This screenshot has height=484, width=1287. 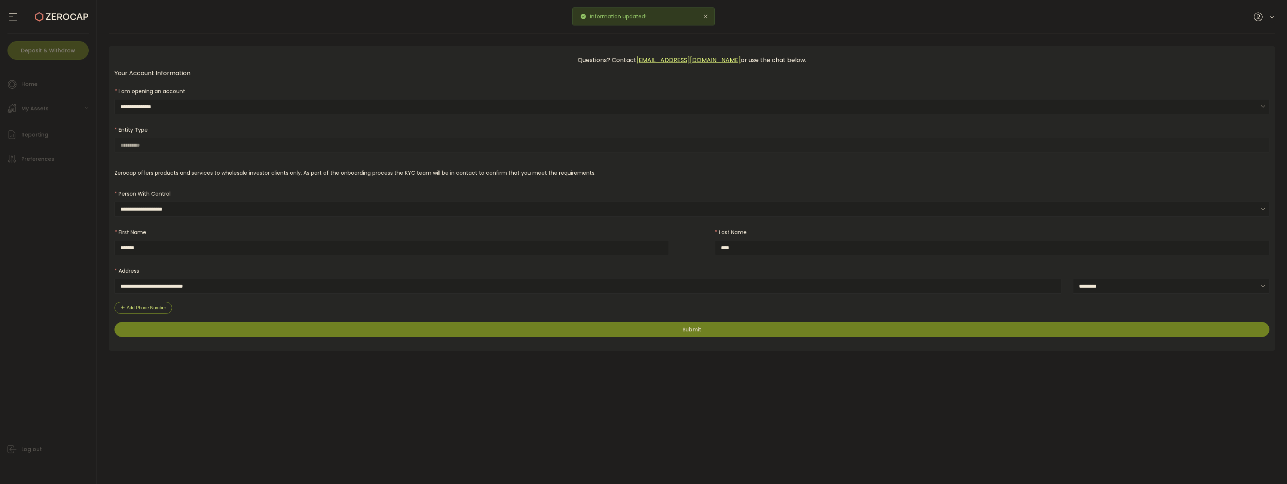 I want to click on span: Reporting, so click(x=35, y=135).